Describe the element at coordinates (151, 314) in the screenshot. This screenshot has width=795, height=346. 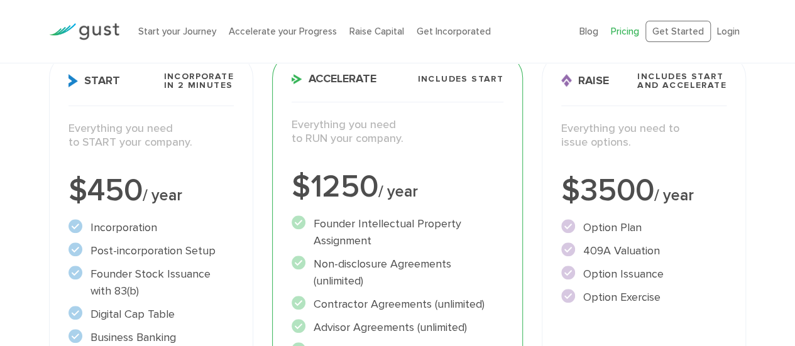
I see `li: Digital Cap Table` at that location.